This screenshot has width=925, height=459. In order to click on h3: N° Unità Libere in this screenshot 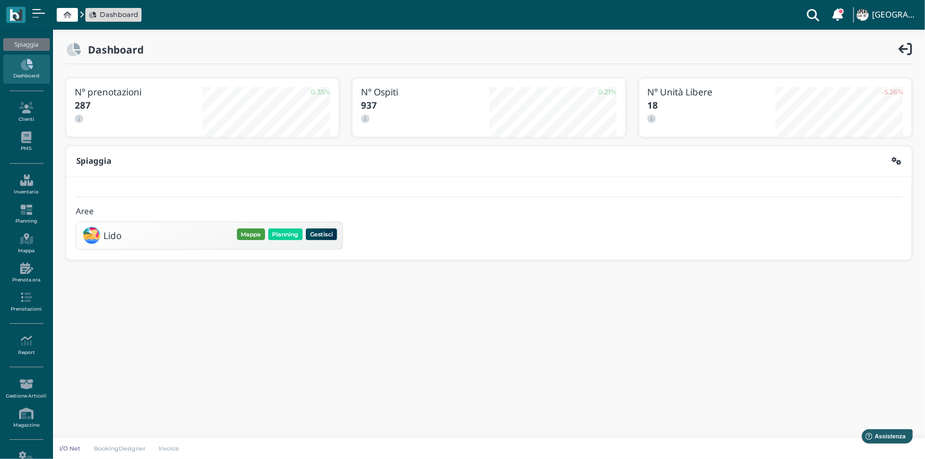, I will do `click(711, 92)`.